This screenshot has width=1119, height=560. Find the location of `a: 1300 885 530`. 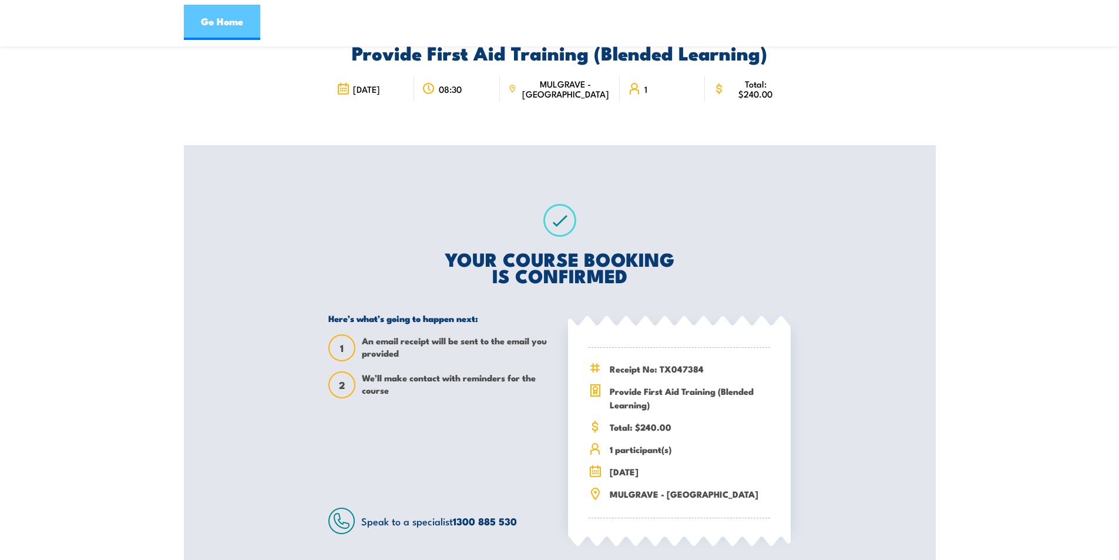

a: 1300 885 530 is located at coordinates (484, 521).